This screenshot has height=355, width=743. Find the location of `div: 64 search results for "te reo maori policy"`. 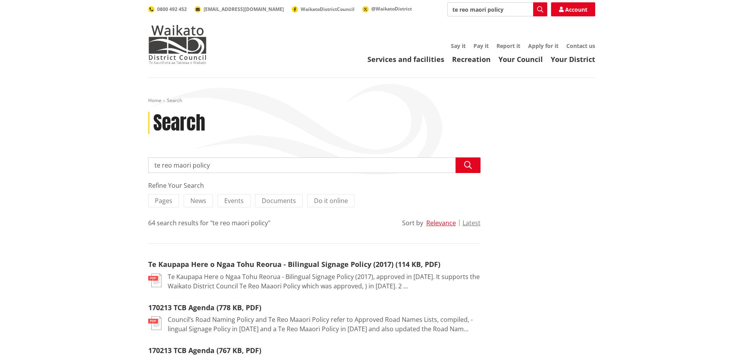

div: 64 search results for "te reo maori policy" is located at coordinates (209, 223).